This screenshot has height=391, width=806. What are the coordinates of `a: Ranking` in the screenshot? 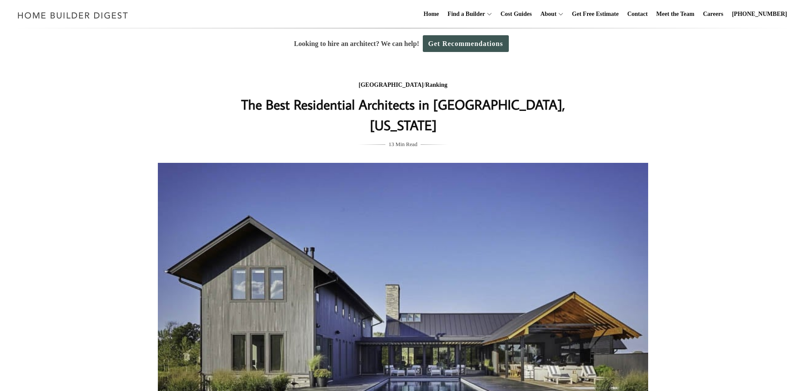 It's located at (436, 85).